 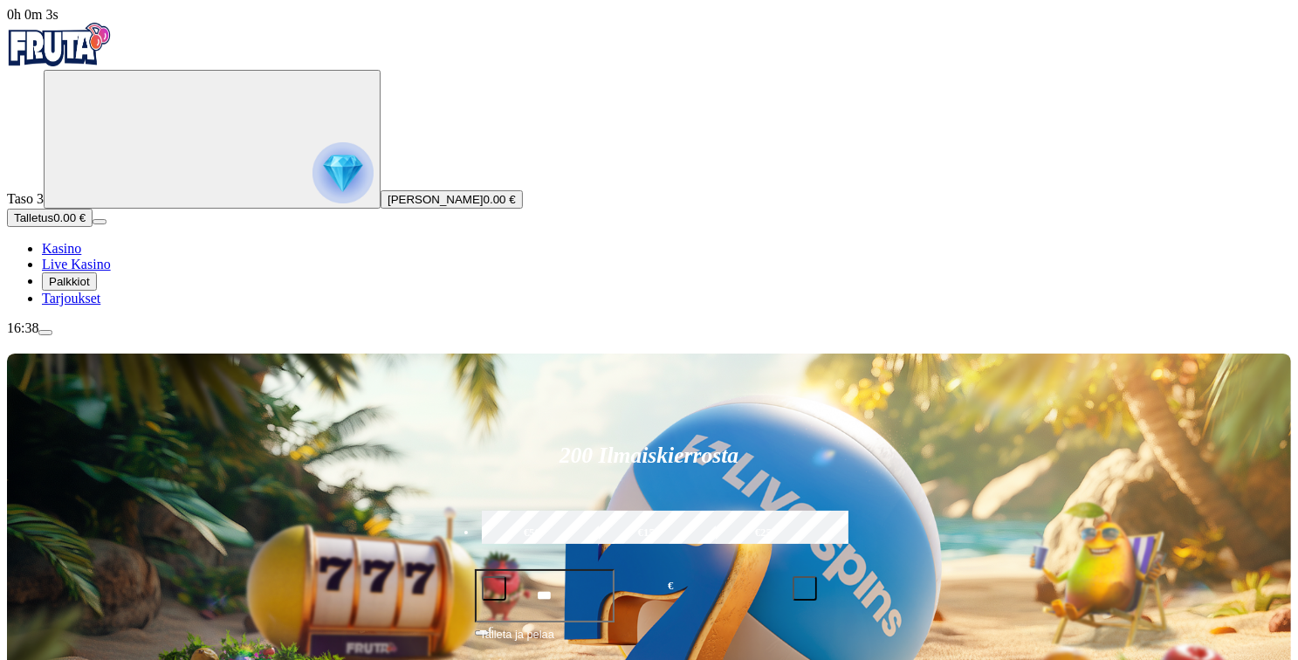 What do you see at coordinates (71, 298) in the screenshot?
I see `span: Tarjoukset` at bounding box center [71, 298].